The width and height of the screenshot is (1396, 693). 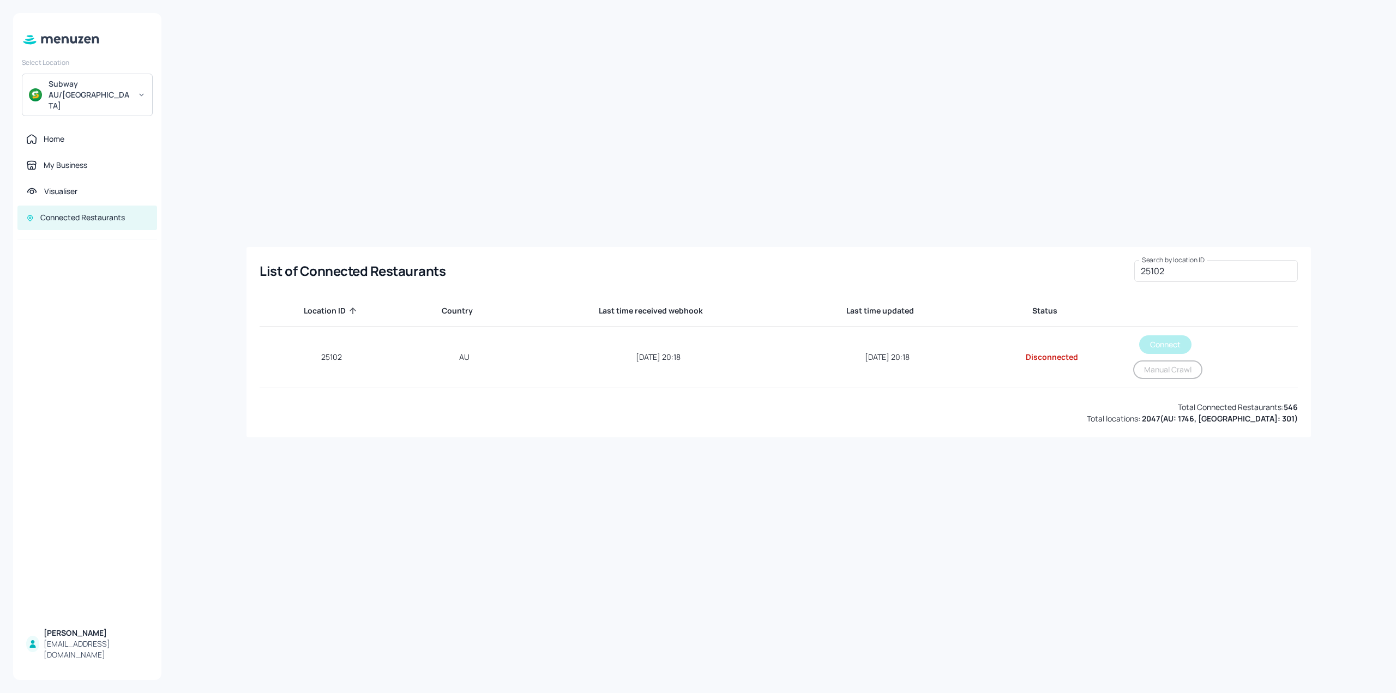 I want to click on div: Visualiser, so click(x=61, y=191).